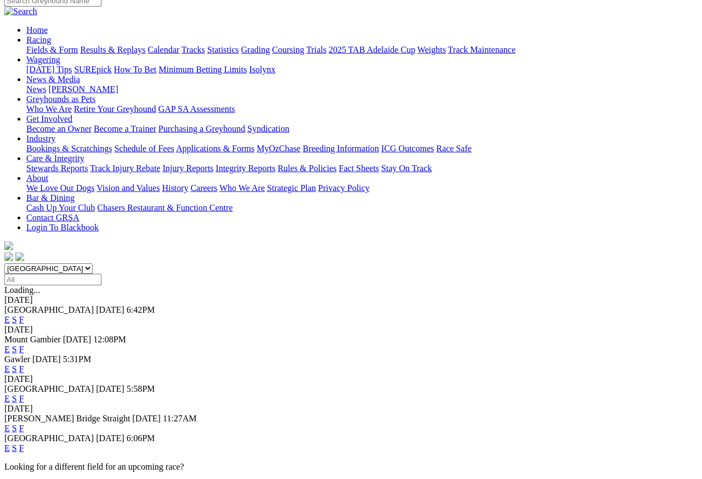  Describe the element at coordinates (432, 49) in the screenshot. I see `a: Weights` at that location.